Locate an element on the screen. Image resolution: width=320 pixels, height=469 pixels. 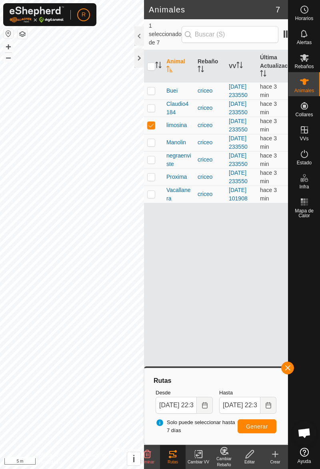
span: Collares is located at coordinates (304, 115).